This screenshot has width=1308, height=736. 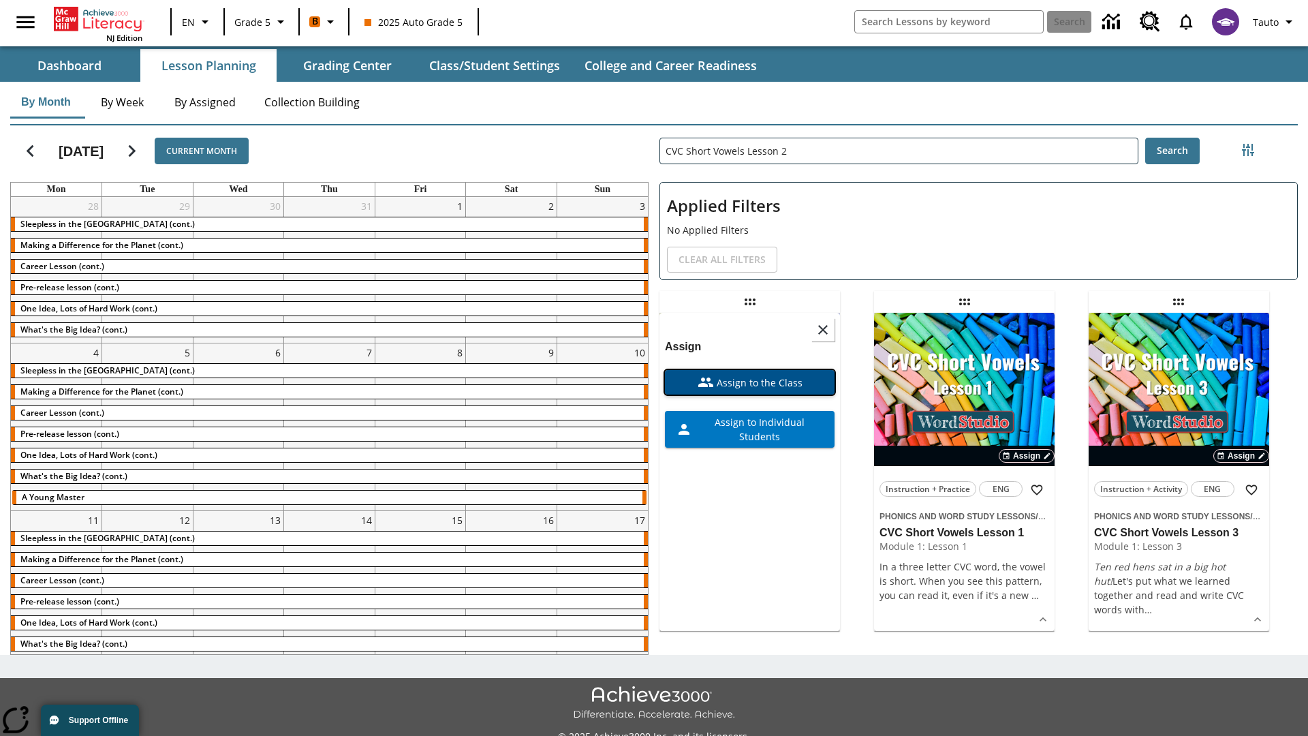 I want to click on span: h, so click(x=1141, y=609).